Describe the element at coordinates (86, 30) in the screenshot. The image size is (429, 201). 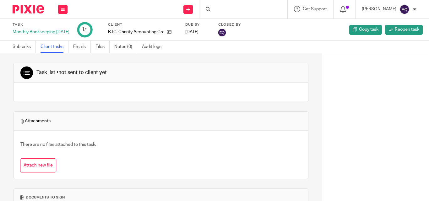
I see `small: /1` at that location.